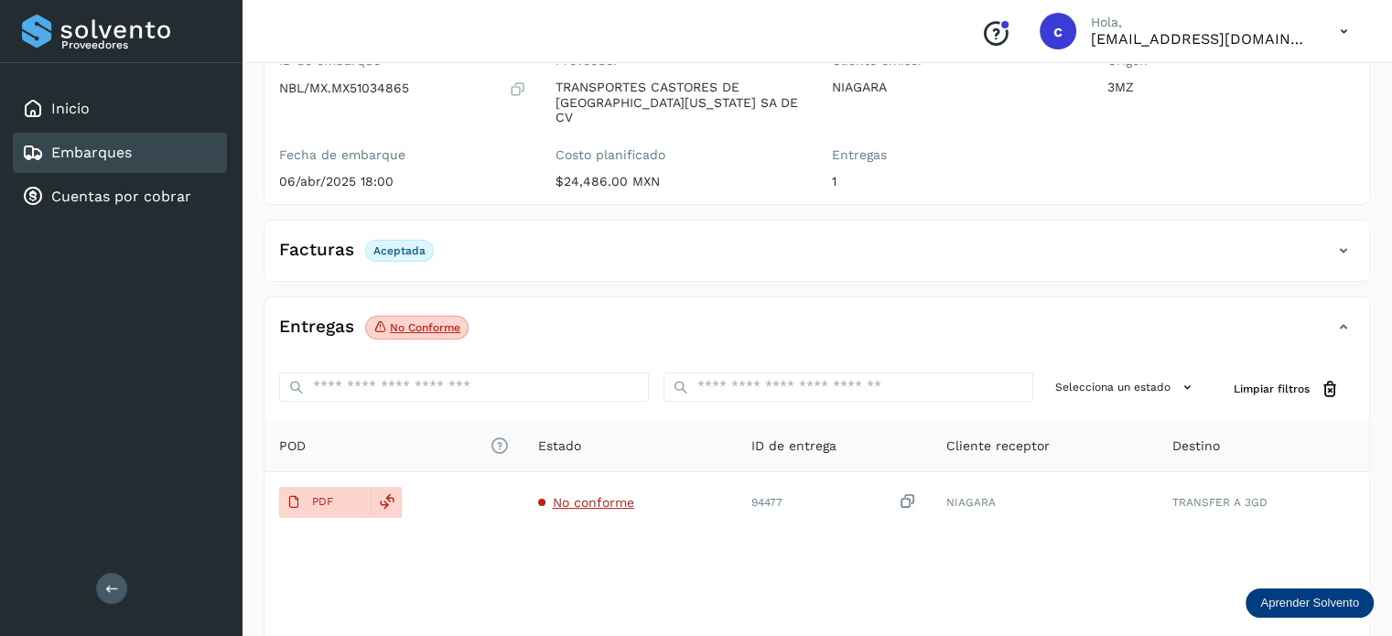 The image size is (1392, 636). I want to click on div: EntregasNo conforme, so click(816, 335).